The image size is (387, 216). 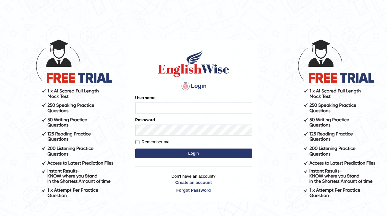 I want to click on label: Password, so click(x=145, y=120).